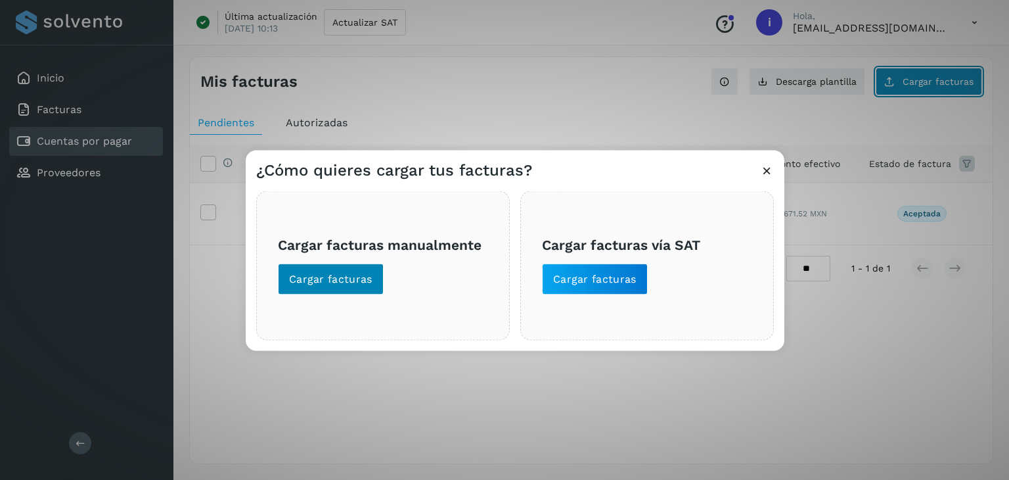 The height and width of the screenshot is (480, 1009). Describe the element at coordinates (647, 244) in the screenshot. I see `h3: Cargar facturas vía SAT` at that location.